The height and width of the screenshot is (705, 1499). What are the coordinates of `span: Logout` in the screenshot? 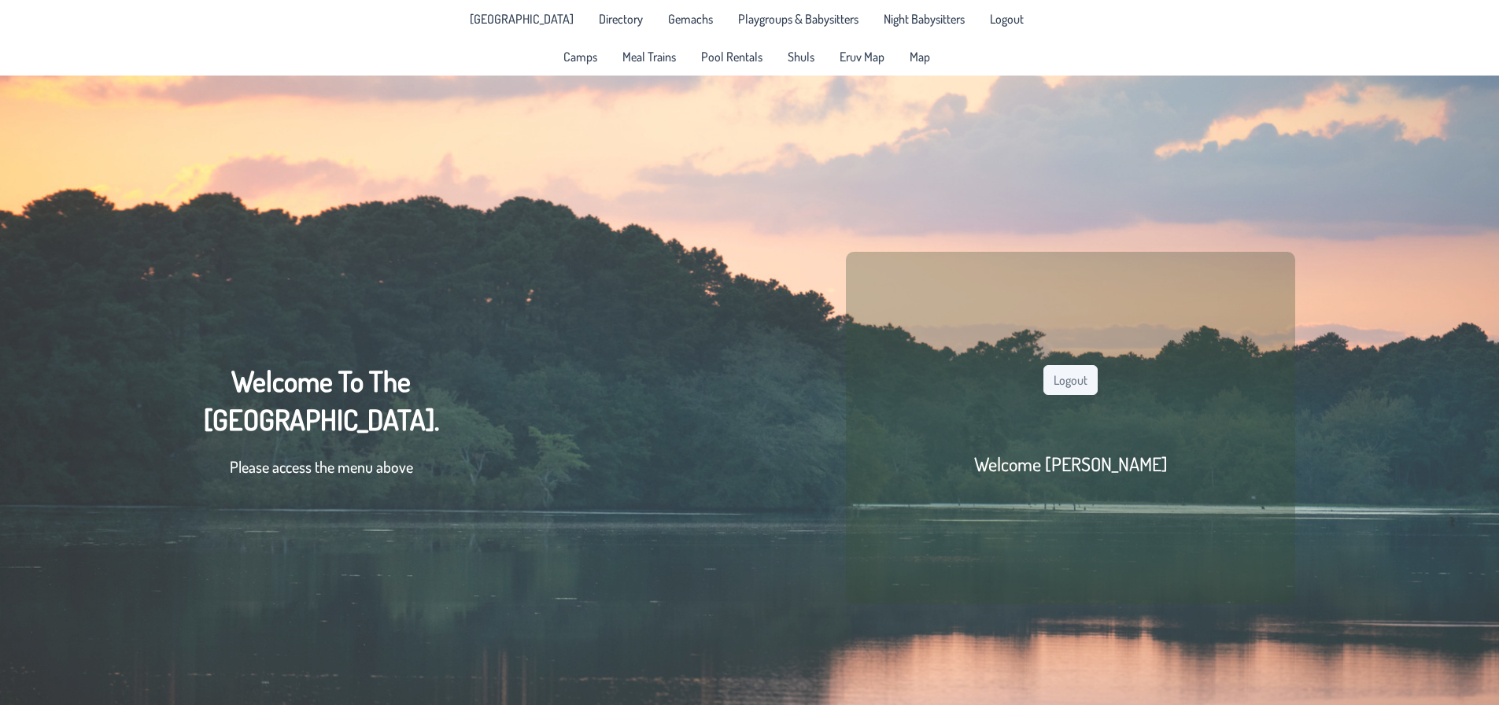 It's located at (1007, 19).